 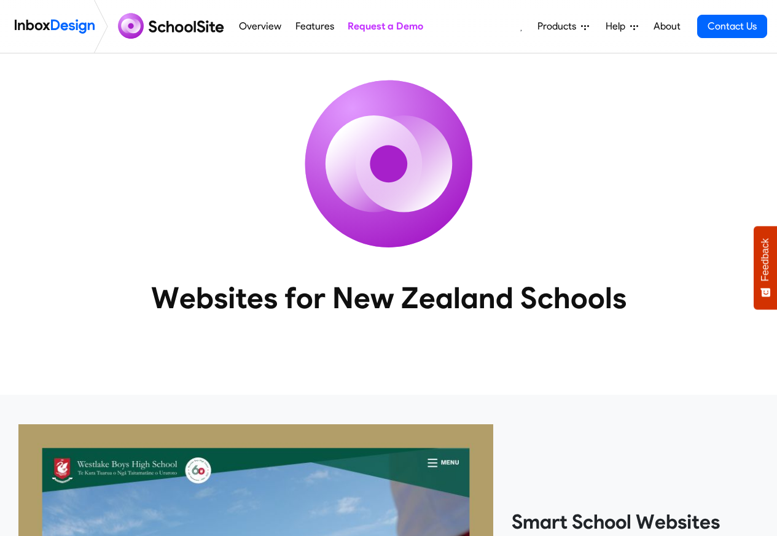 I want to click on a: Contact Us, so click(x=732, y=26).